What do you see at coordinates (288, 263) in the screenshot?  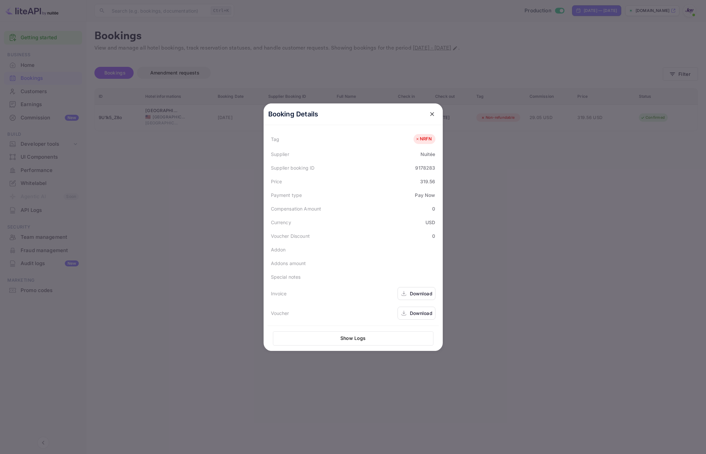 I see `div: Addons amount` at bounding box center [288, 263].